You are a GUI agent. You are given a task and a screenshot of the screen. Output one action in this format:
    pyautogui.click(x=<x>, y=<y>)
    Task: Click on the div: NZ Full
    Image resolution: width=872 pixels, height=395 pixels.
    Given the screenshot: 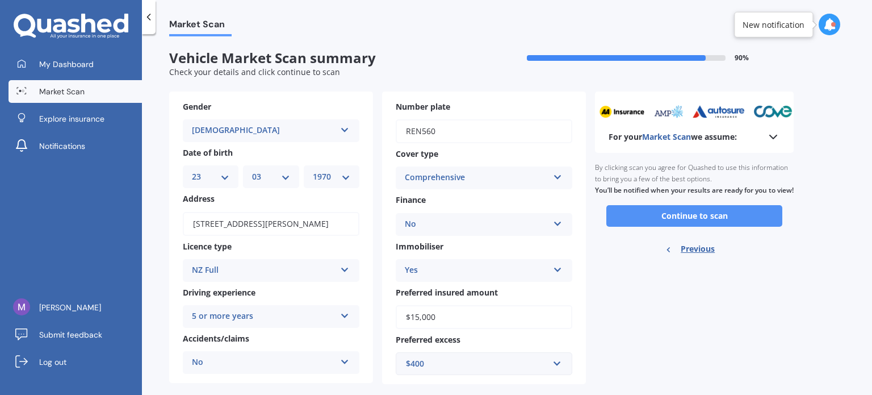 What is the action you would take?
    pyautogui.click(x=263, y=270)
    